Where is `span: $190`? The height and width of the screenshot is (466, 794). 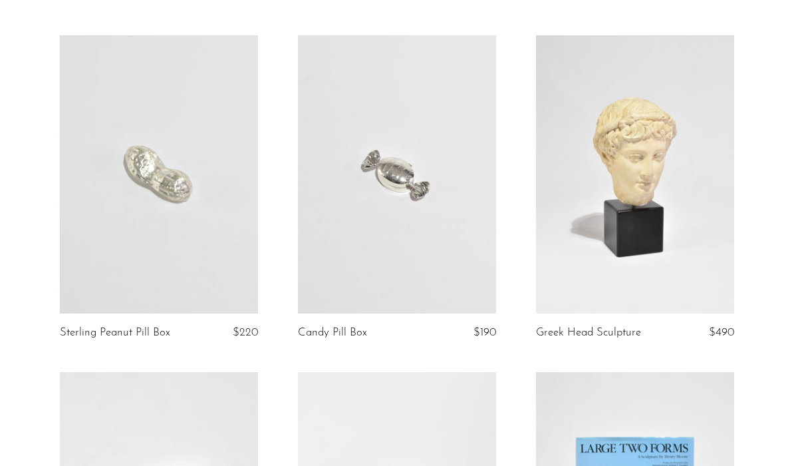
span: $190 is located at coordinates (485, 332).